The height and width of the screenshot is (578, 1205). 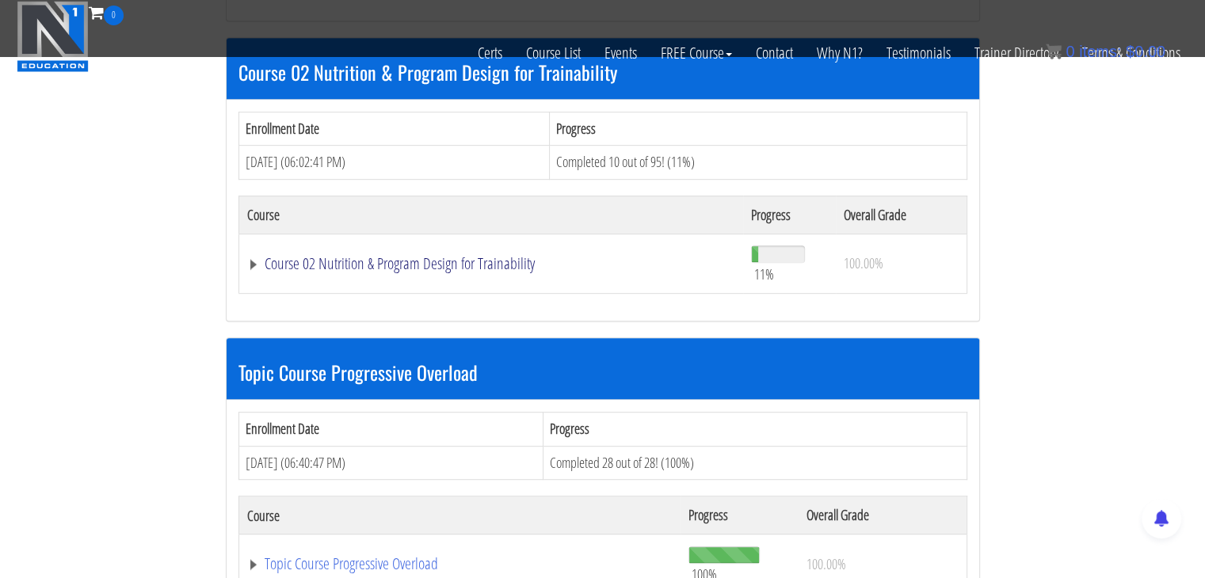 What do you see at coordinates (1054, 52) in the screenshot?
I see `img: icon11.png` at bounding box center [1054, 52].